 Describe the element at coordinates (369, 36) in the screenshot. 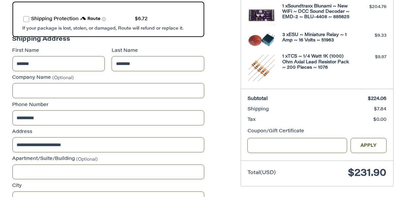

I see `div: $9.33` at that location.